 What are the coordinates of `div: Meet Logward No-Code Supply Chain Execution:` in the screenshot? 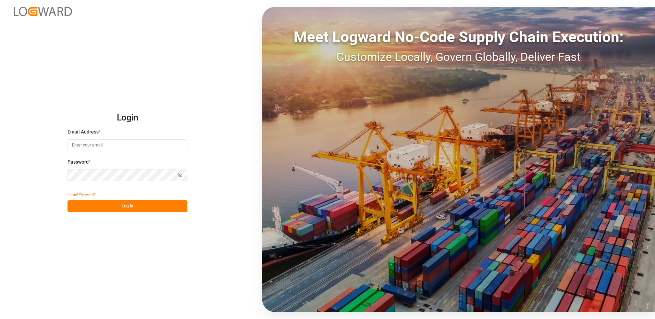 It's located at (458, 37).